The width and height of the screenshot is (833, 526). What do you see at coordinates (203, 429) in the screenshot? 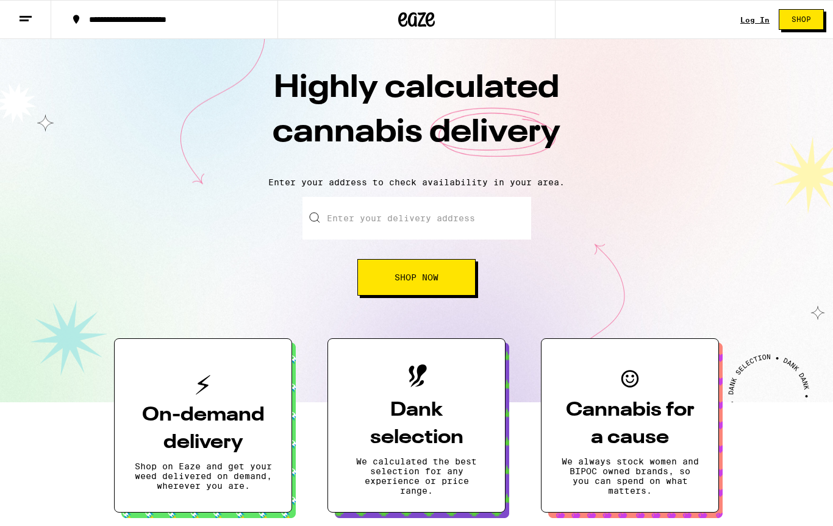
I see `h3: On-demand delivery` at bounding box center [203, 429].